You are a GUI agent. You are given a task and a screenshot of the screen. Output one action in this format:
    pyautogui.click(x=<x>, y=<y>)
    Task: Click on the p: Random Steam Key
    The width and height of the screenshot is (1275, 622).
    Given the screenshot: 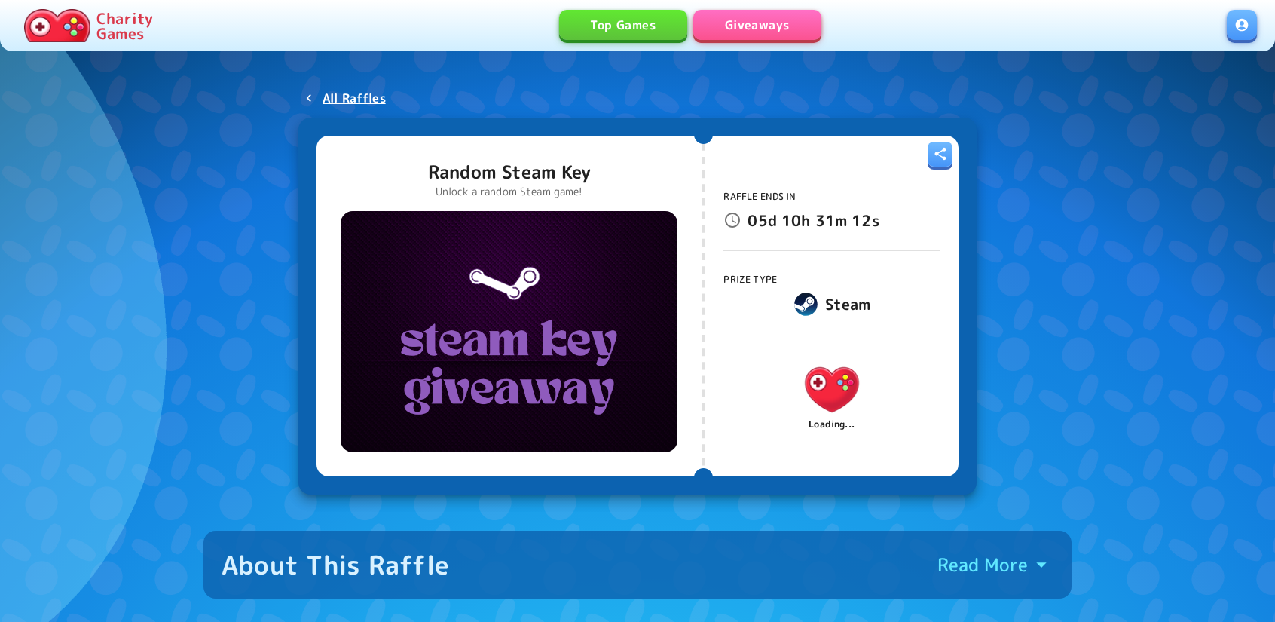 What is the action you would take?
    pyautogui.click(x=509, y=172)
    